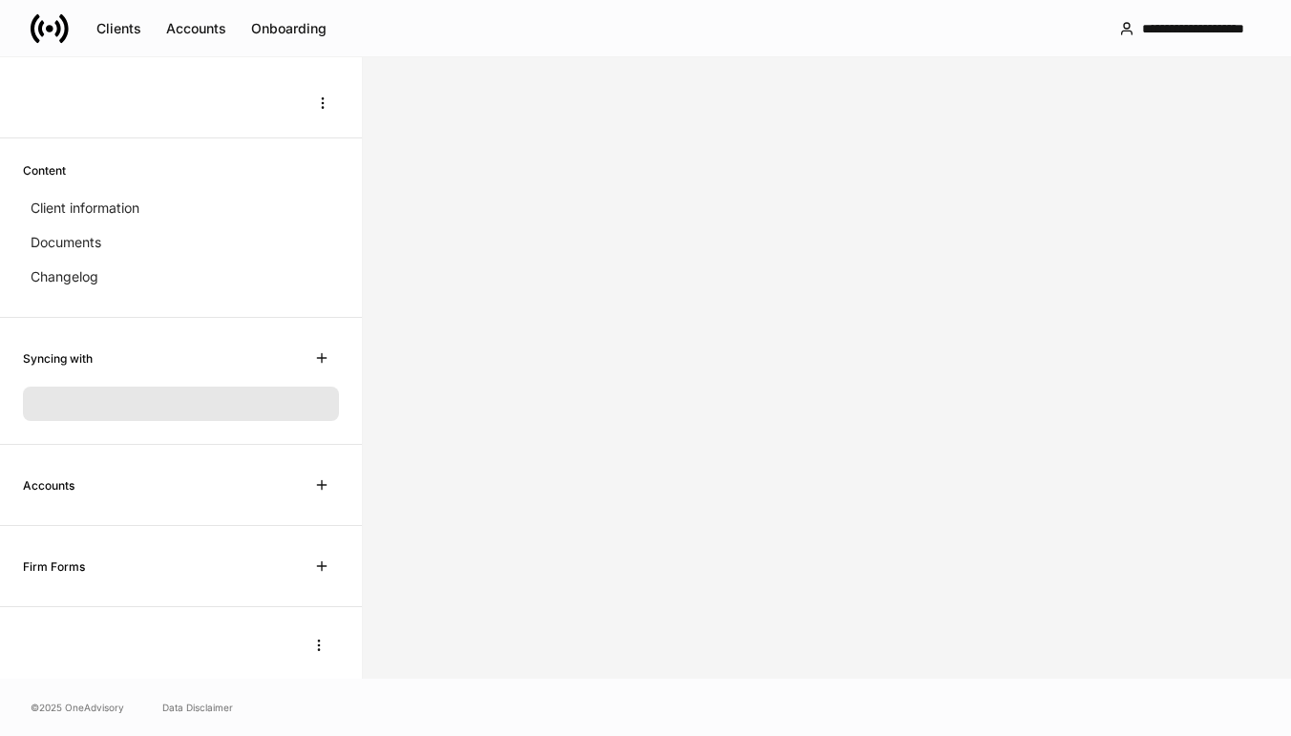  I want to click on div: Clients, so click(118, 29).